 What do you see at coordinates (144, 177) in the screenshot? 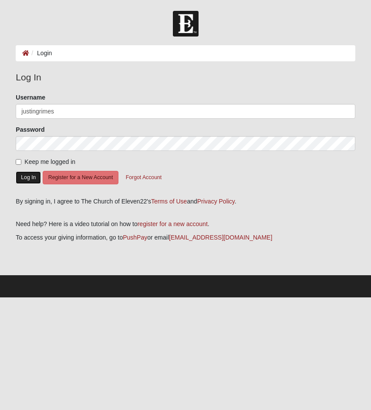
I see `button: Forgot Account` at bounding box center [144, 177].